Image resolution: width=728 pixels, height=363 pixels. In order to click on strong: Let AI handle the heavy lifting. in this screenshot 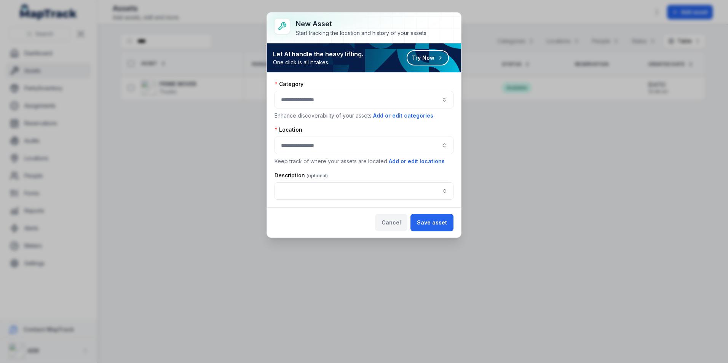, I will do `click(318, 54)`.